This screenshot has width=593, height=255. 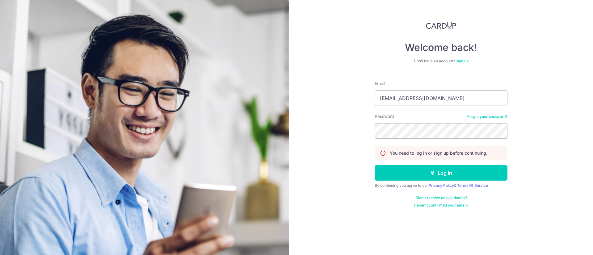 What do you see at coordinates (380, 84) in the screenshot?
I see `label: Email` at bounding box center [380, 84].